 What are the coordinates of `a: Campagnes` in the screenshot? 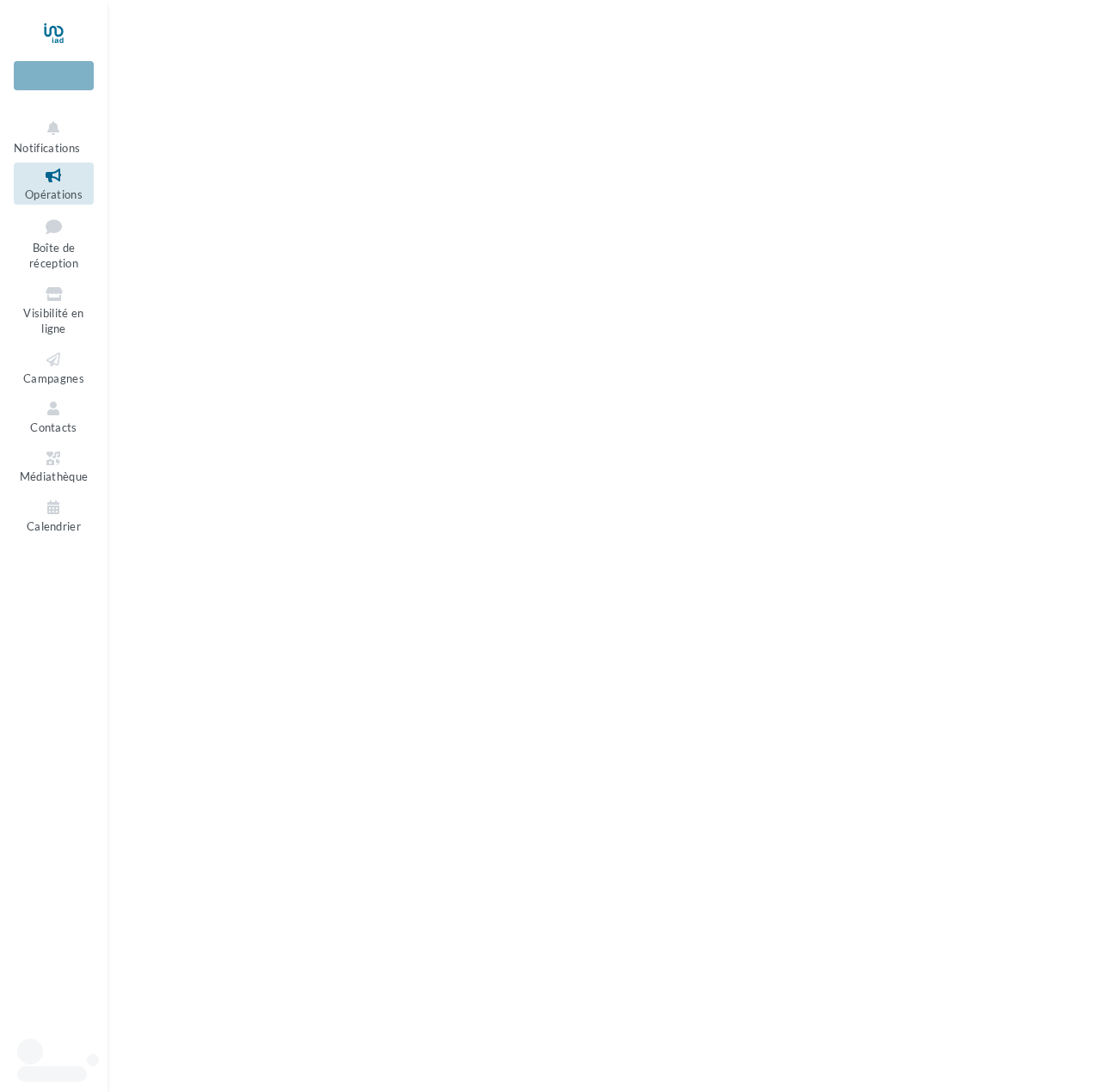 It's located at (53, 367).